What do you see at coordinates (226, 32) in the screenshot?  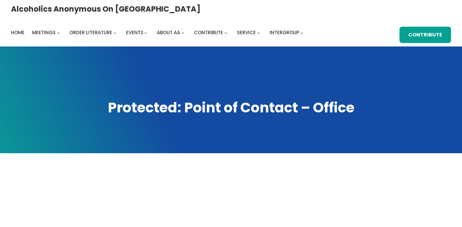 I see `button: Contribute submenu` at bounding box center [226, 32].